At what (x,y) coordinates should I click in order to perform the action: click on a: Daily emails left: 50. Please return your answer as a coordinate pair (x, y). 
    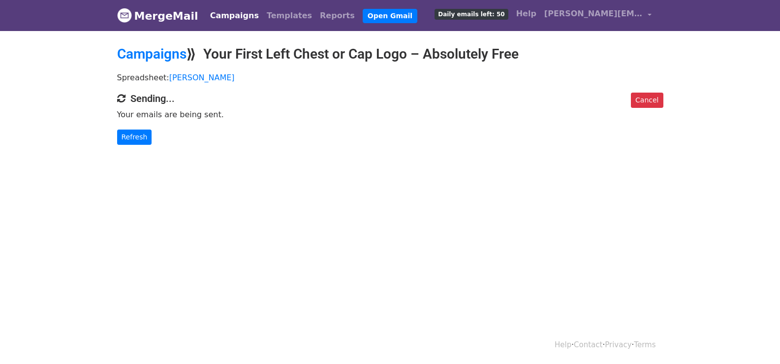
    Looking at the image, I should click on (471, 14).